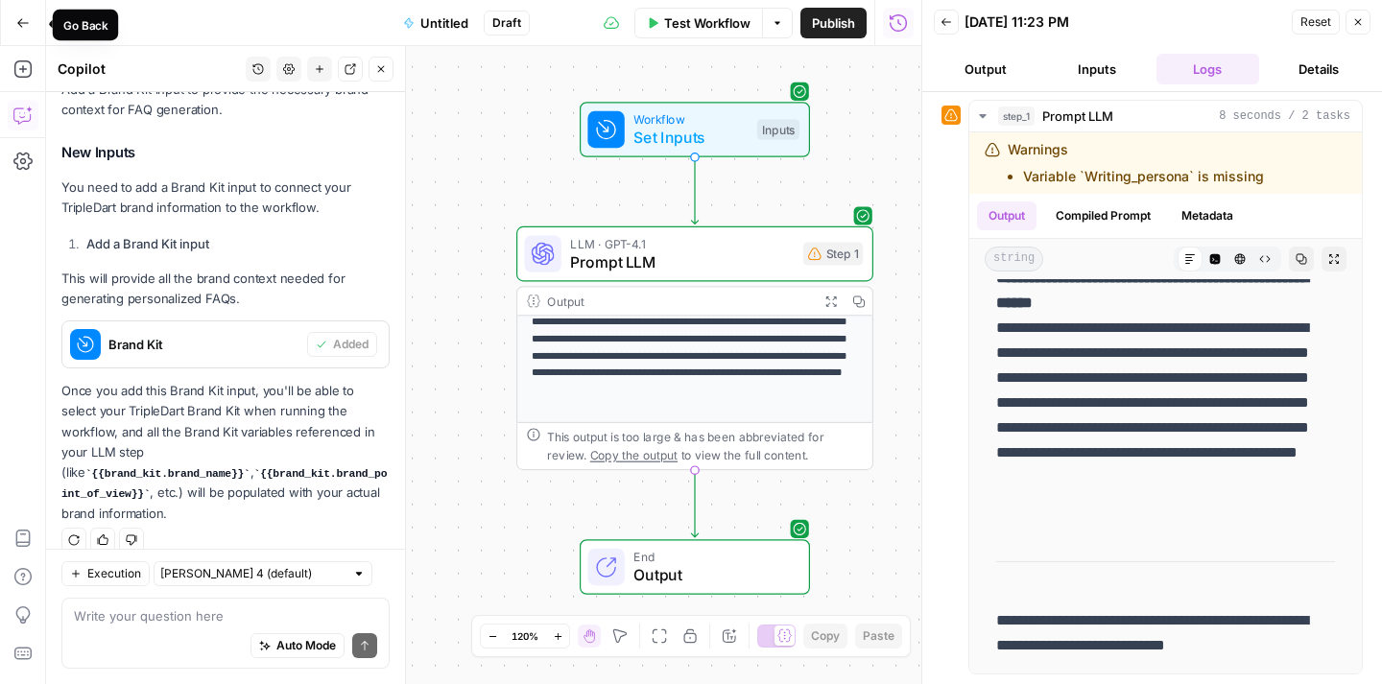 This screenshot has height=684, width=1382. What do you see at coordinates (878, 636) in the screenshot?
I see `button: Paste` at bounding box center [878, 636].